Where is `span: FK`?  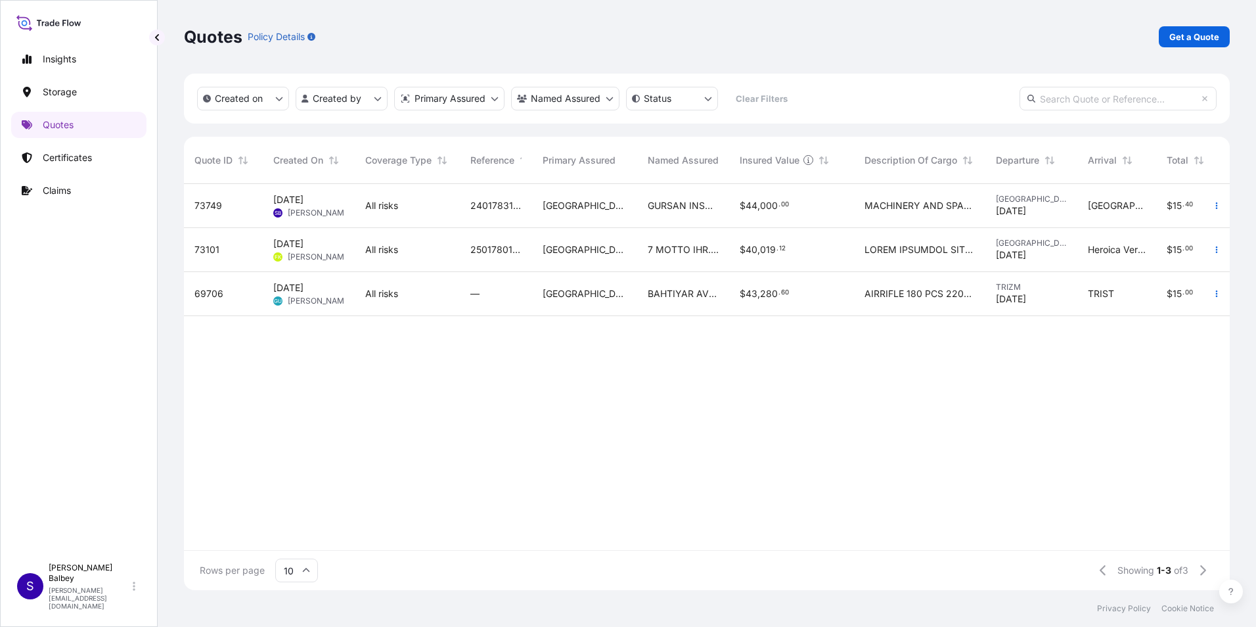 span: FK is located at coordinates (278, 257).